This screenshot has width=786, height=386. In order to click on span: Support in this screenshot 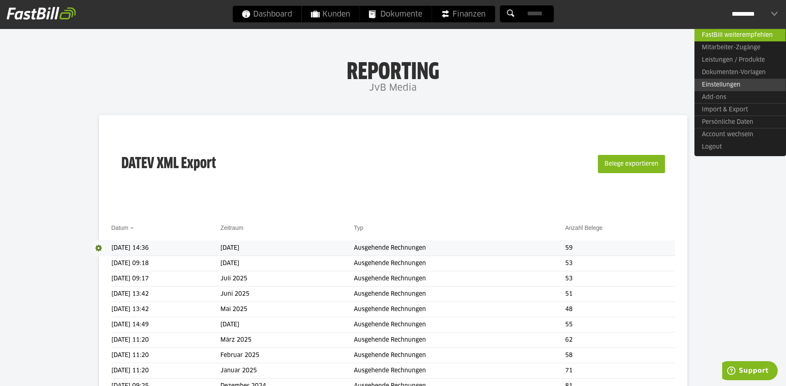, I will do `click(31, 10)`.